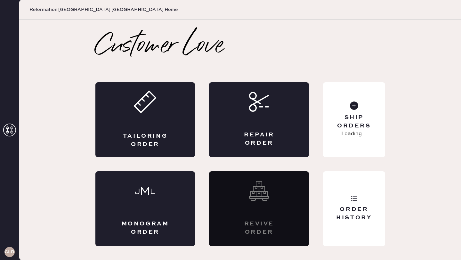  I want to click on div: Revive order, so click(259, 228).